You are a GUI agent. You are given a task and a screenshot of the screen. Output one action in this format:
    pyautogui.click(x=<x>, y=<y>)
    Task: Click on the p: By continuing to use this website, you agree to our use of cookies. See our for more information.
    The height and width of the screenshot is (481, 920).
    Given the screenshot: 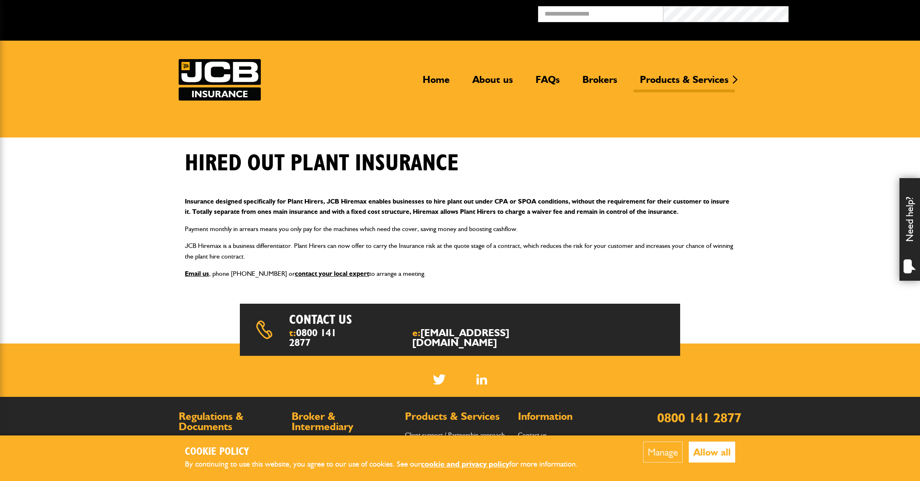 What is the action you would take?
    pyautogui.click(x=388, y=465)
    